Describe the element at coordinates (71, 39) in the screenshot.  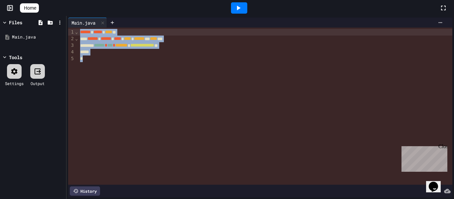
I see `div: 2` at that location.